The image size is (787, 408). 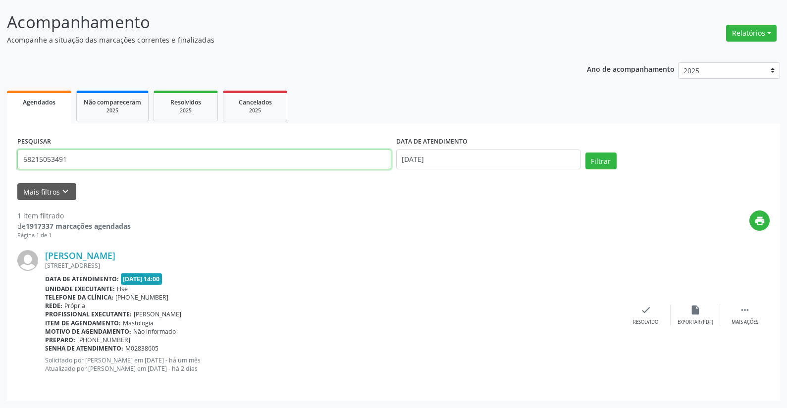 What do you see at coordinates (155, 331) in the screenshot?
I see `span: Não informado` at bounding box center [155, 331].